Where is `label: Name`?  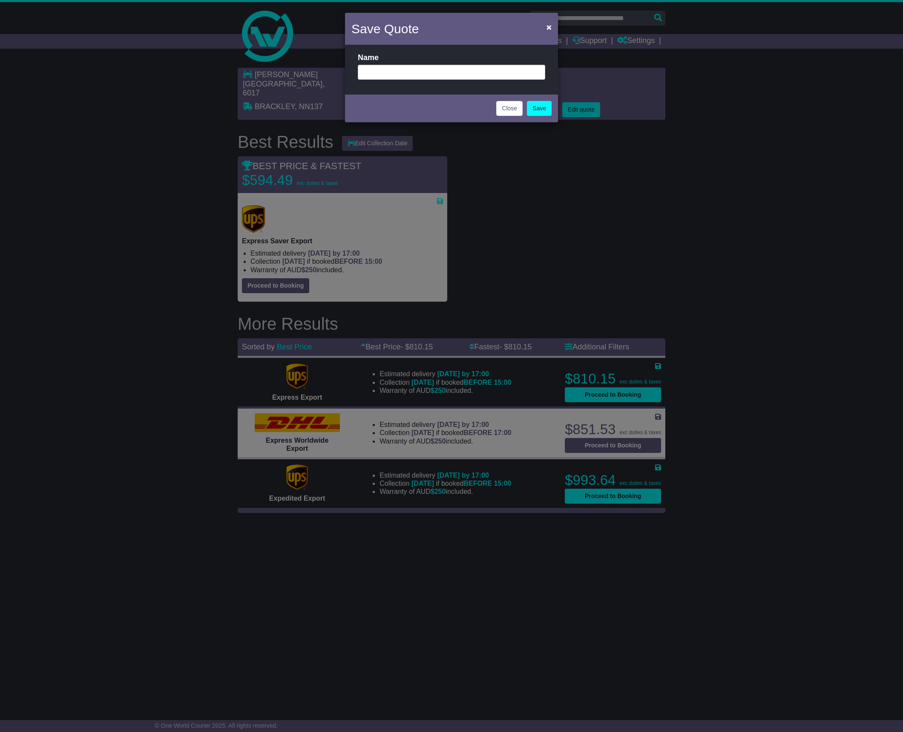
label: Name is located at coordinates (368, 58).